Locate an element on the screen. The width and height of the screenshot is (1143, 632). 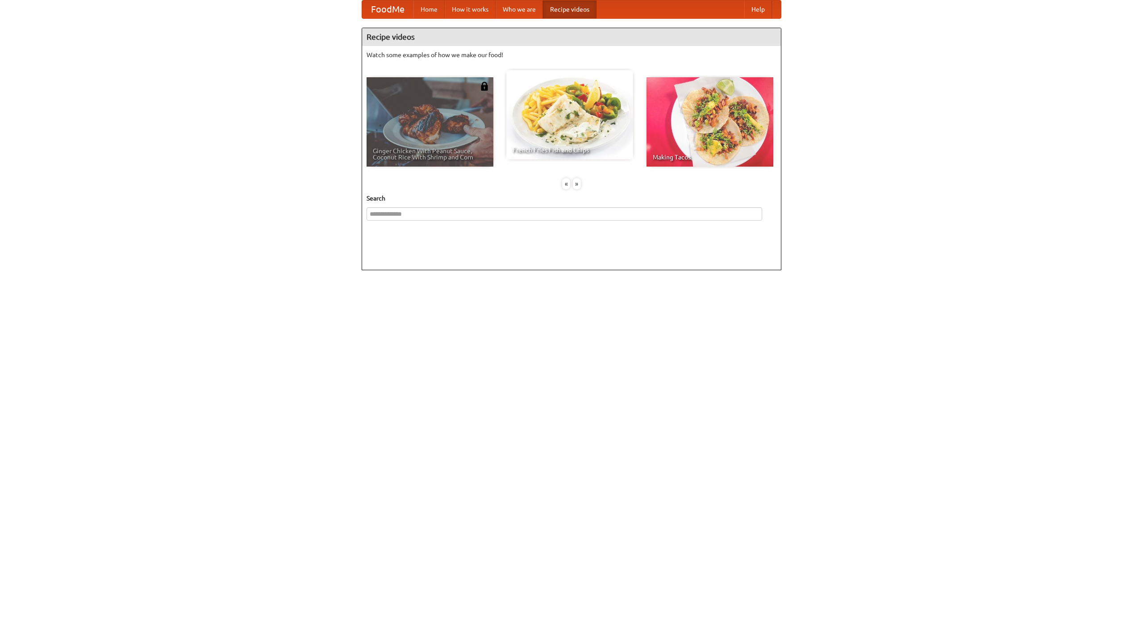
a: Making Tacos is located at coordinates (710, 122).